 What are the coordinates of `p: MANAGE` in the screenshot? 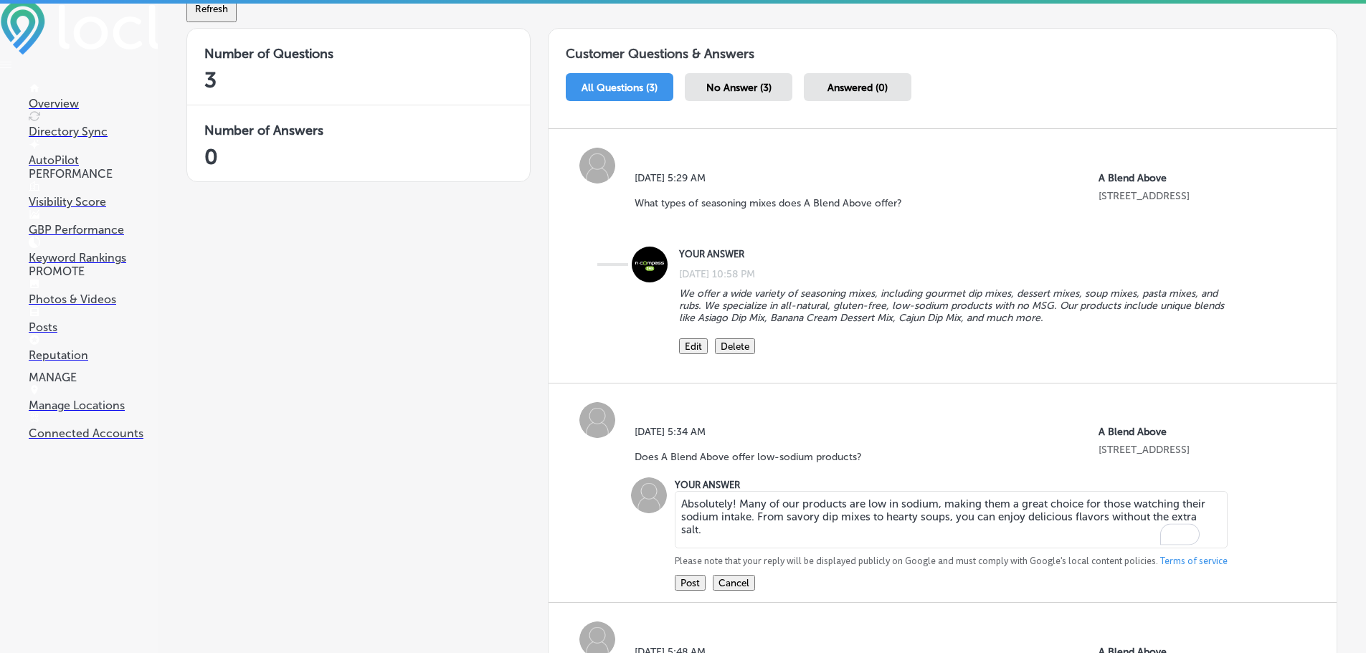 It's located at (93, 377).